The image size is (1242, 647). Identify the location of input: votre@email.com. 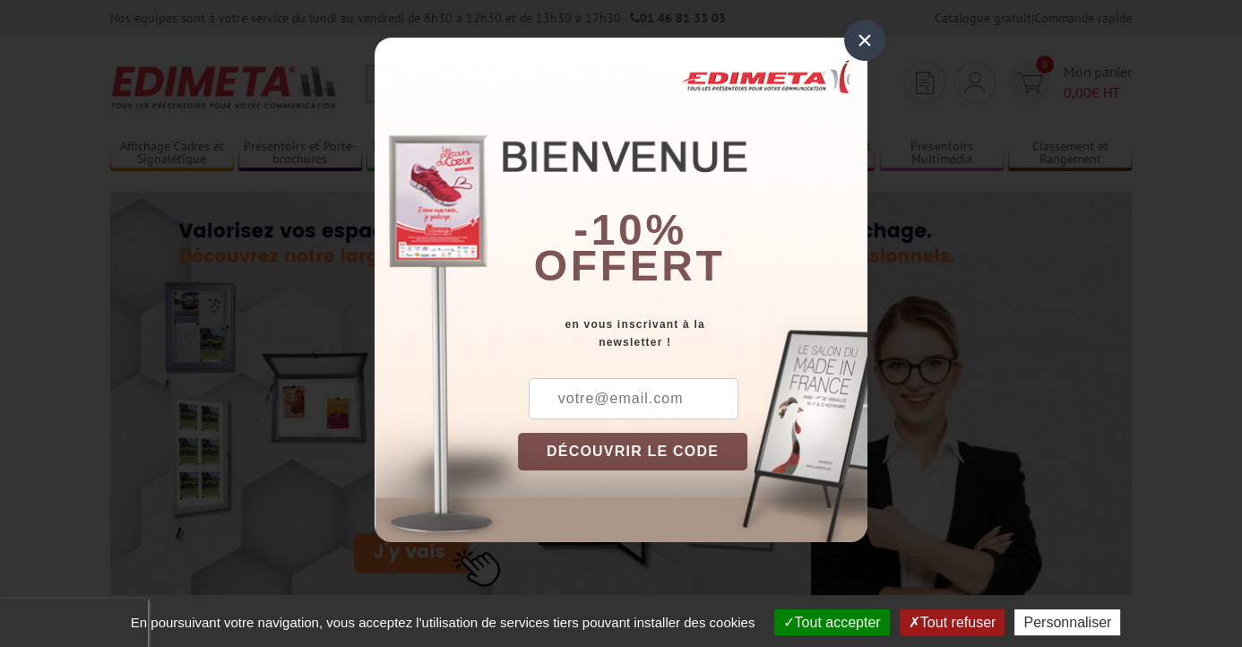
(634, 399).